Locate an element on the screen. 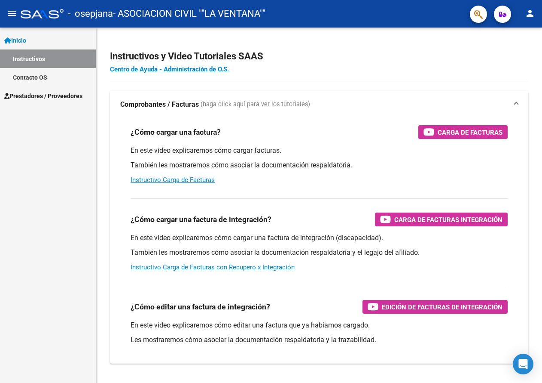 This screenshot has width=542, height=383. p: También les mostraremos cómo asociar la documentación respaldatoria. is located at coordinates (319, 165).